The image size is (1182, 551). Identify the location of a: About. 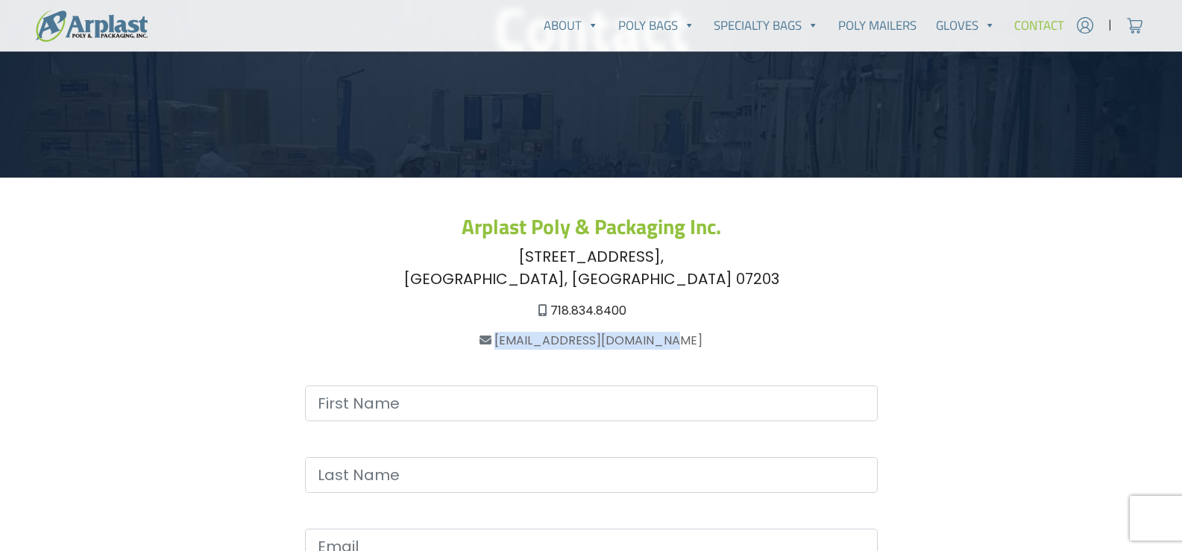
(571, 25).